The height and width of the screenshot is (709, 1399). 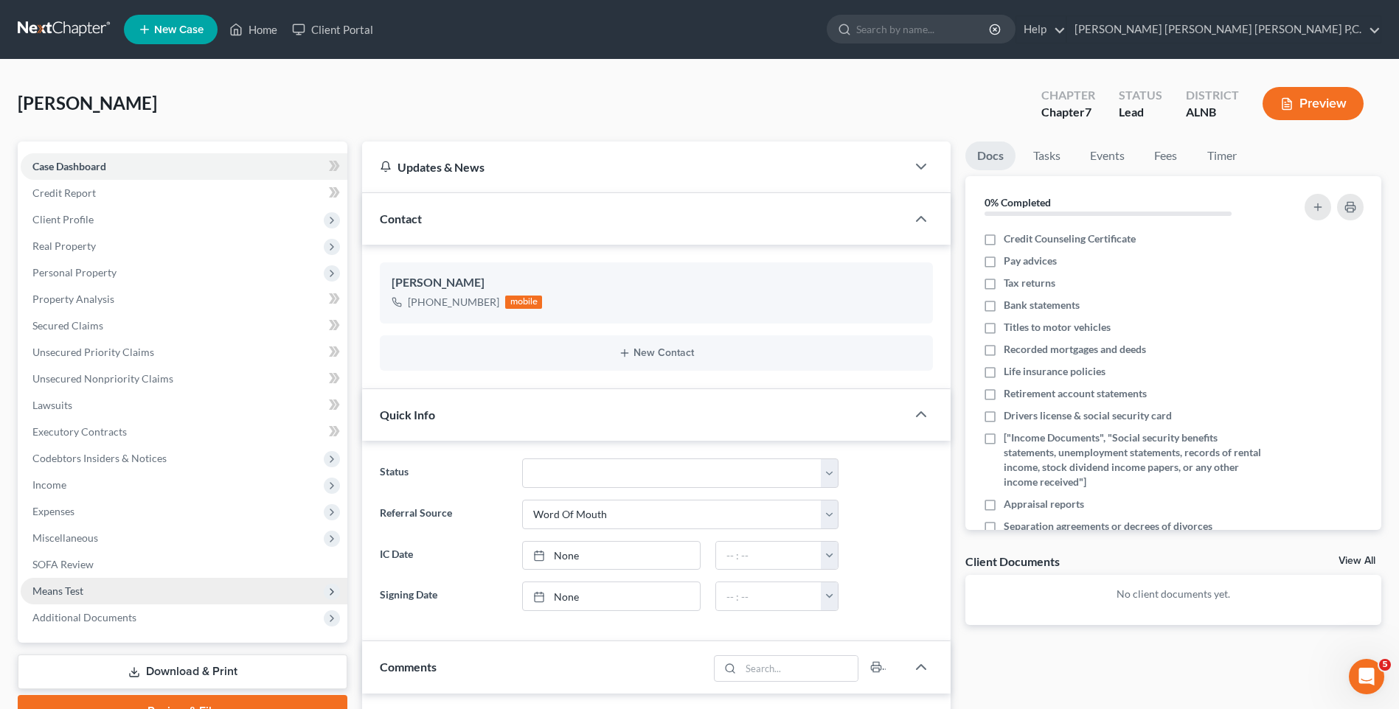 What do you see at coordinates (634, 167) in the screenshot?
I see `div: Updates & News` at bounding box center [634, 167].